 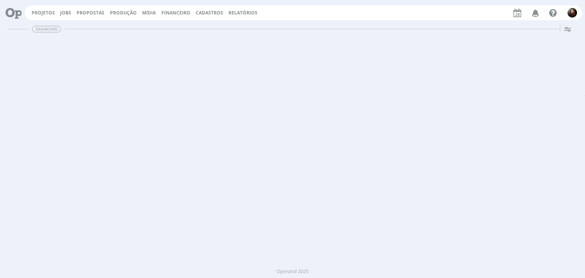 What do you see at coordinates (66, 13) in the screenshot?
I see `a: Jobs` at bounding box center [66, 13].